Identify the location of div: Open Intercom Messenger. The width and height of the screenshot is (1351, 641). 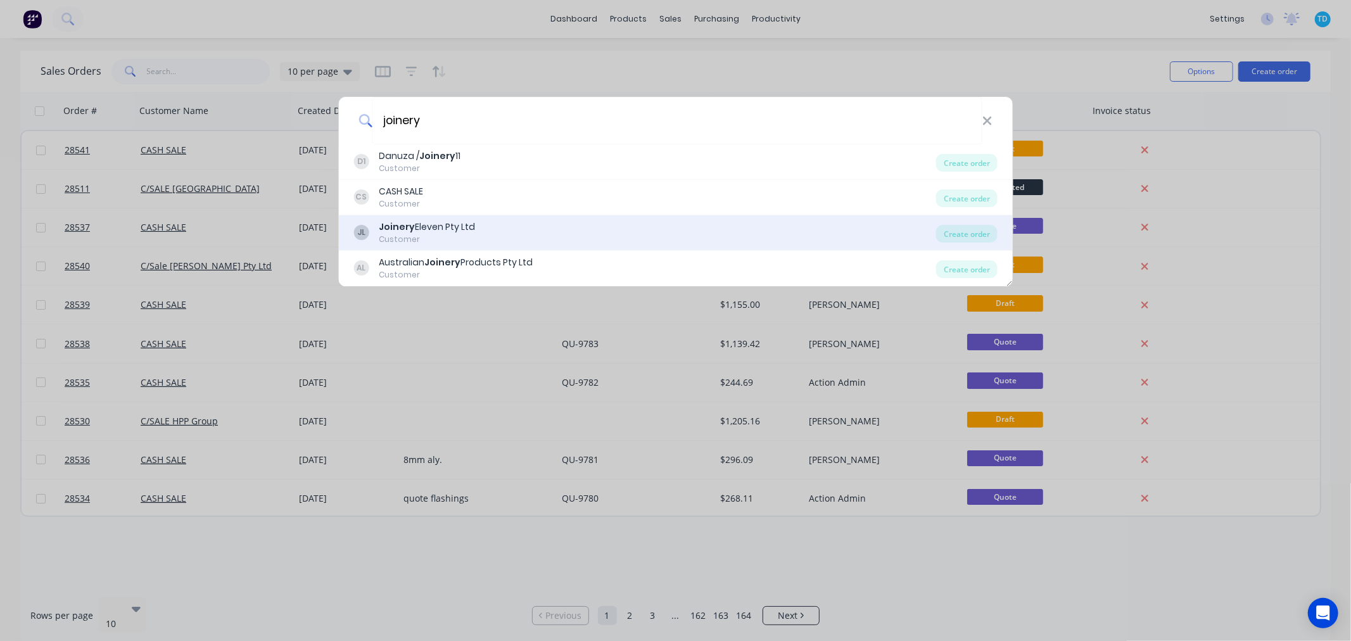
(1323, 613).